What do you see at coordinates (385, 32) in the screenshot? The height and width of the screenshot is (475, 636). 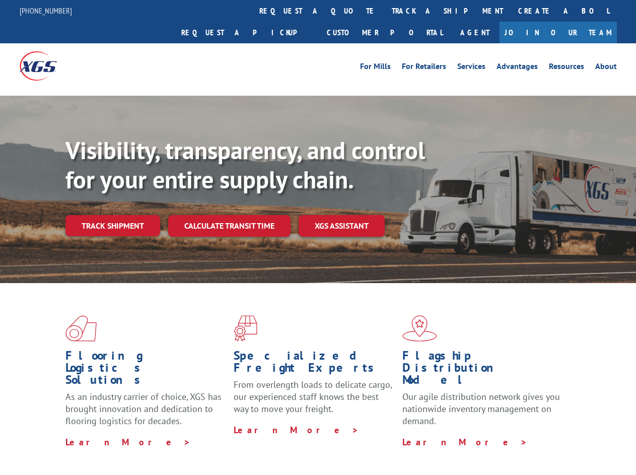 I see `a: Customer Portal` at bounding box center [385, 32].